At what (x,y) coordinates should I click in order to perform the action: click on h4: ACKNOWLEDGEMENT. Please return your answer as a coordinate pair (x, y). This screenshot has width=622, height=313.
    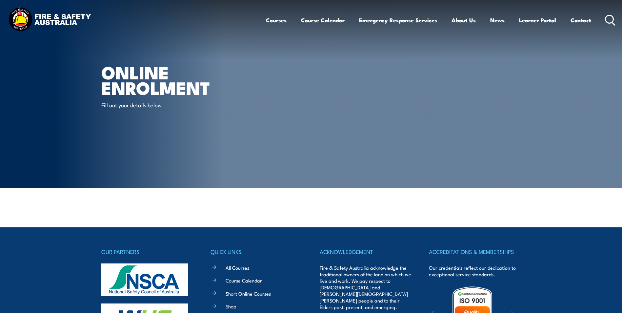
    Looking at the image, I should click on (366, 252).